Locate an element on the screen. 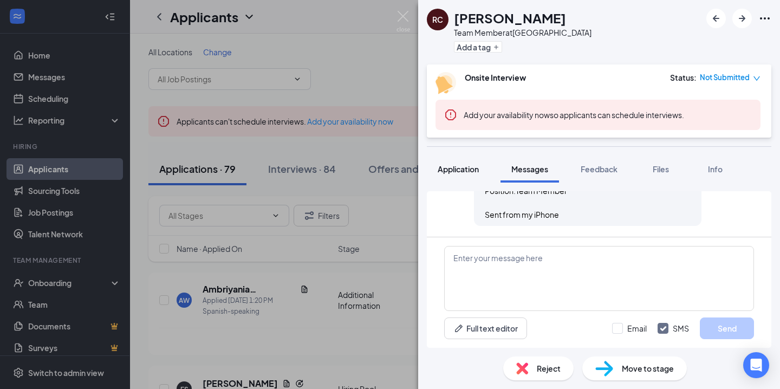 This screenshot has width=780, height=389. span: so applicants can schedule interviews. is located at coordinates (573, 115).